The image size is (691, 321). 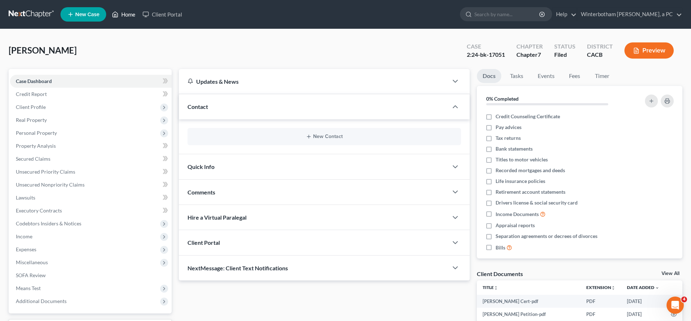 What do you see at coordinates (34, 81) in the screenshot?
I see `span: Case Dashboard` at bounding box center [34, 81].